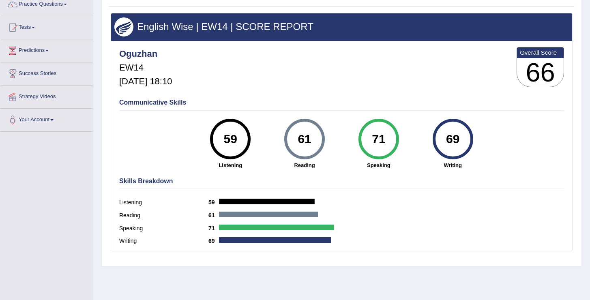  Describe the element at coordinates (342, 27) in the screenshot. I see `h3: English Wise | EW14 | SCORE REPORT` at that location.